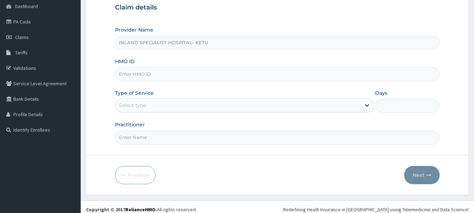 This screenshot has width=474, height=213. I want to click on div: Select type, so click(132, 105).